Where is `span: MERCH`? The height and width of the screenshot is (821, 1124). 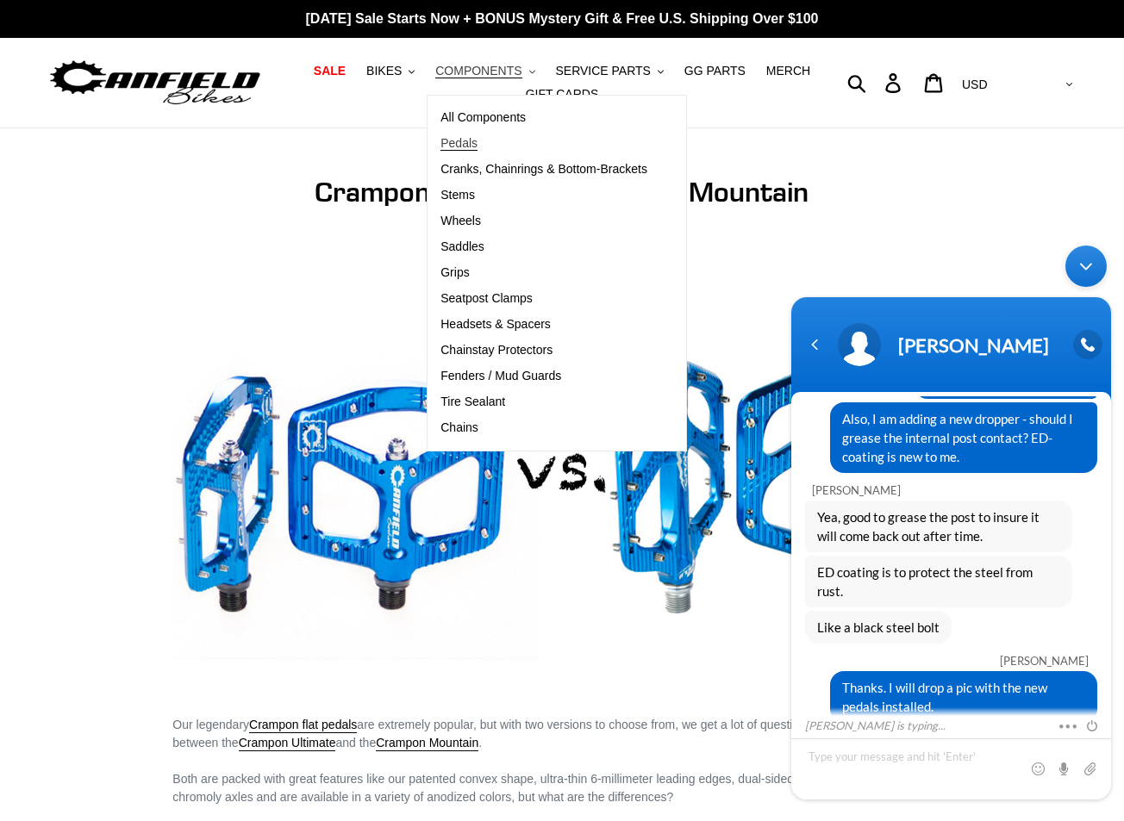 span: MERCH is located at coordinates (788, 71).